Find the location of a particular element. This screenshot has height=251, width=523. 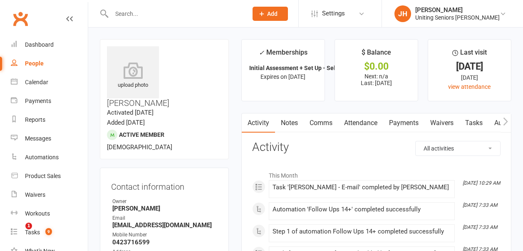

span: Add is located at coordinates (272, 14).